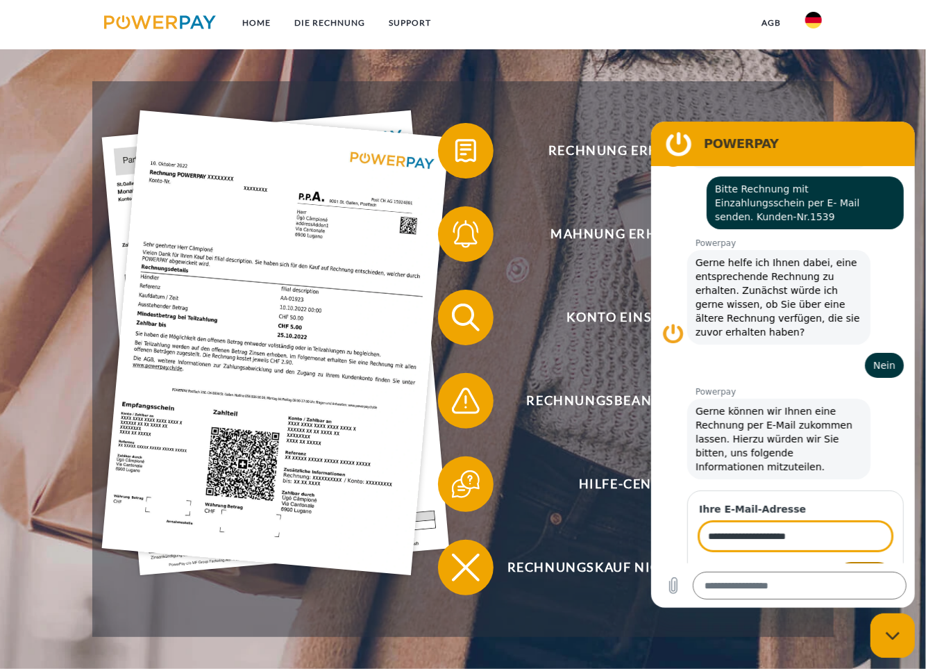 This screenshot has height=669, width=926. I want to click on a: Konto einsehen, so click(619, 317).